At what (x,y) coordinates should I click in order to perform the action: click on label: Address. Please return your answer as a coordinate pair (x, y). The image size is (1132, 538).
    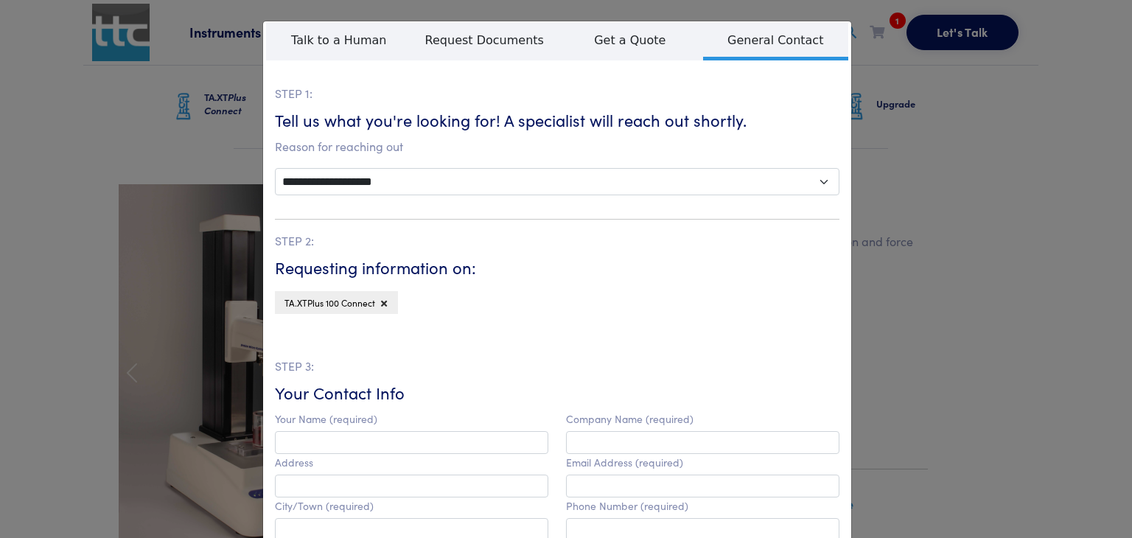
    Looking at the image, I should click on (294, 462).